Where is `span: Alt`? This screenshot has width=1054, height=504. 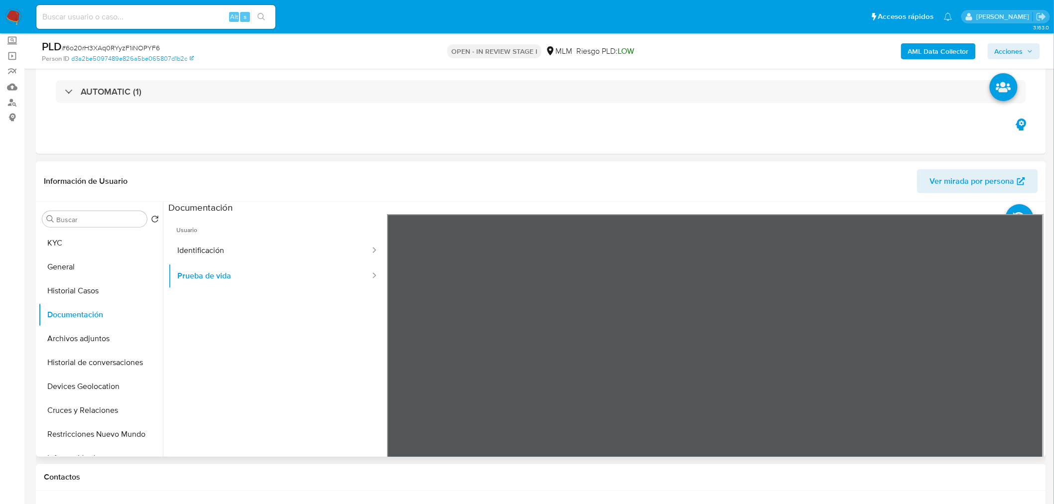
span: Alt is located at coordinates (234, 16).